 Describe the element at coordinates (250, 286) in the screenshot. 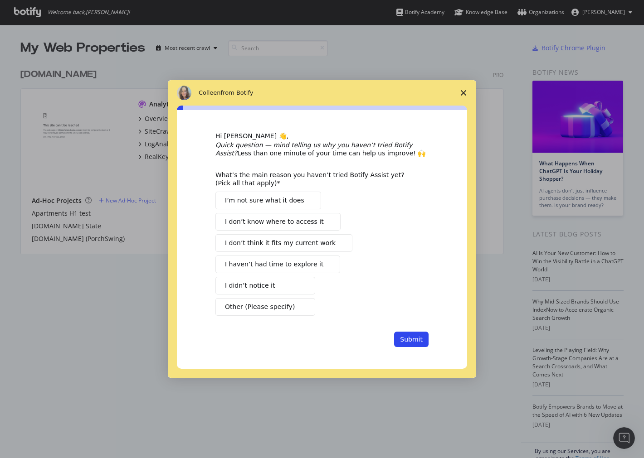

I see `span: I didn’t notice it` at that location.